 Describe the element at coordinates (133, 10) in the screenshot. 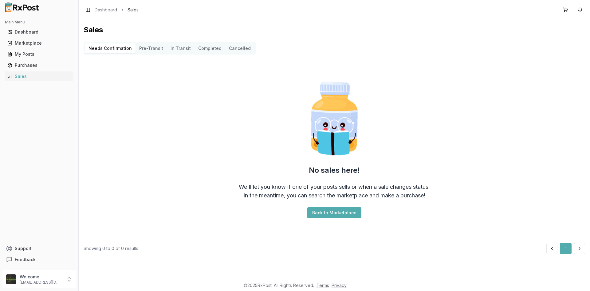

I see `span: Sales` at that location.